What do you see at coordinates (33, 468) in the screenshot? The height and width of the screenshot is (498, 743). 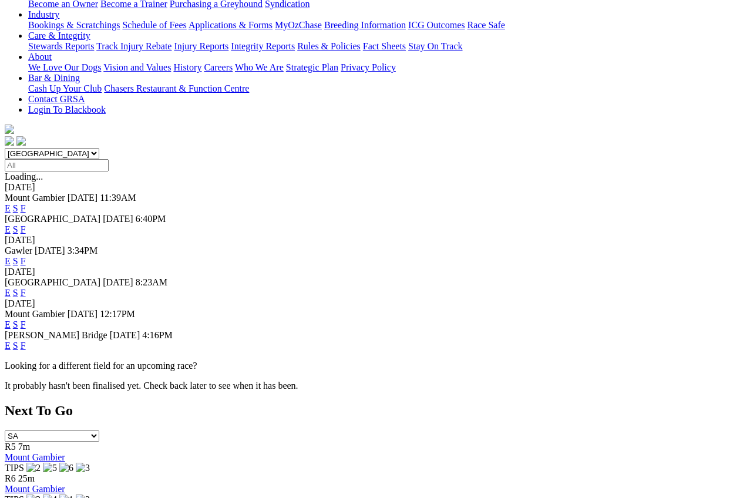 I see `img: 2` at bounding box center [33, 468].